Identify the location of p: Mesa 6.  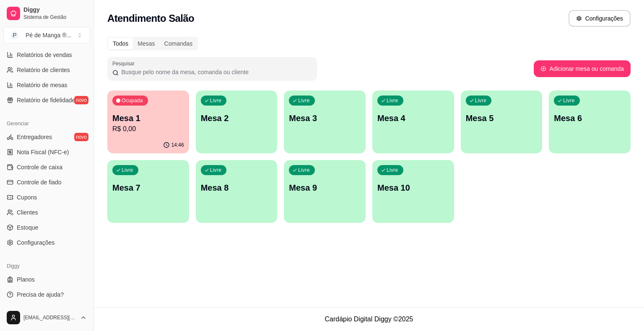
(589, 118).